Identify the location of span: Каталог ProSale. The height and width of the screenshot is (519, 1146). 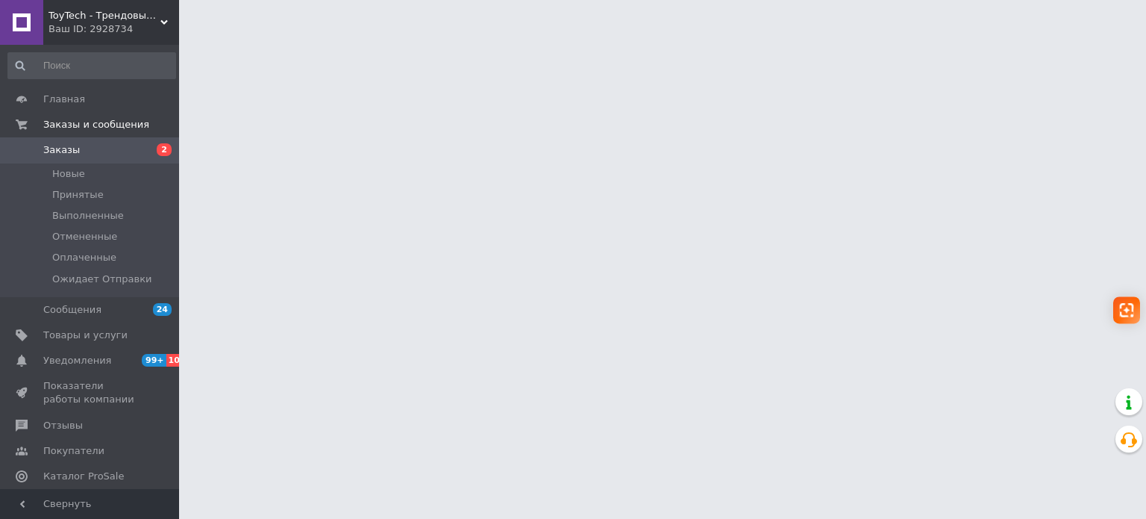
(84, 476).